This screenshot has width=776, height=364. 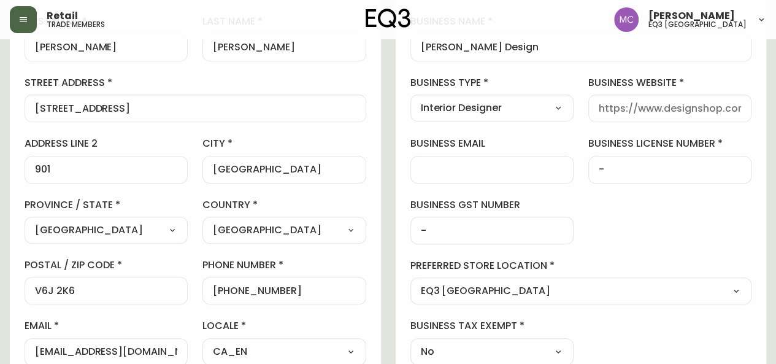 I want to click on label: country, so click(x=284, y=205).